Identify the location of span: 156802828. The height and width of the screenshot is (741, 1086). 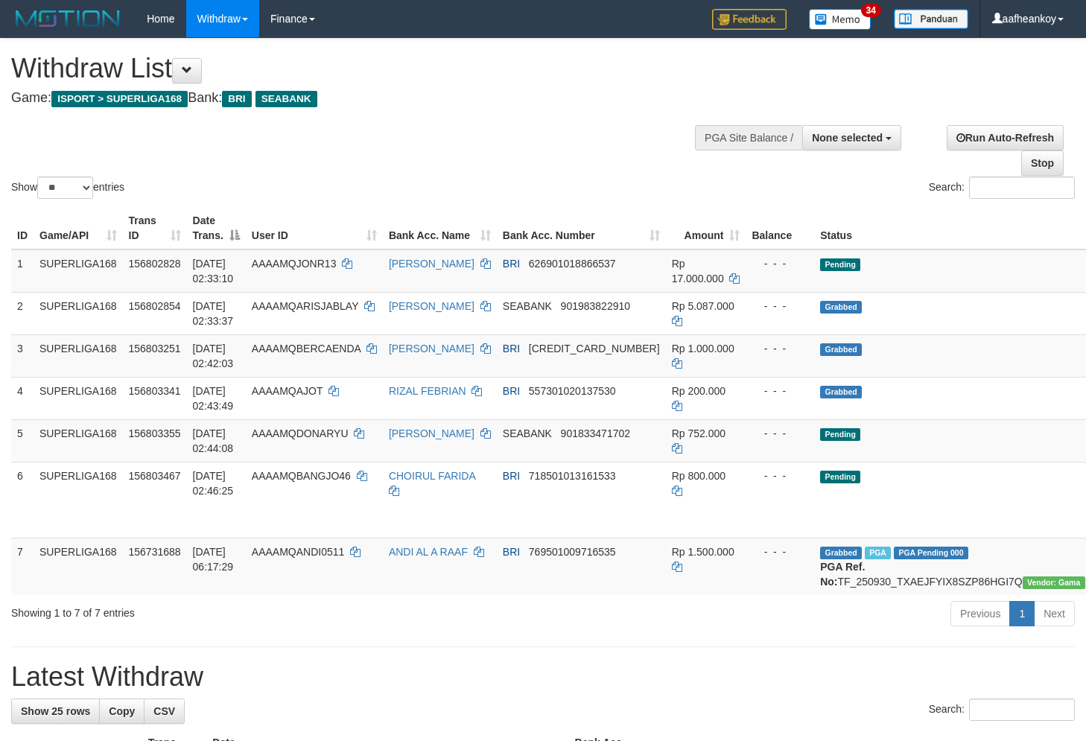
(155, 264).